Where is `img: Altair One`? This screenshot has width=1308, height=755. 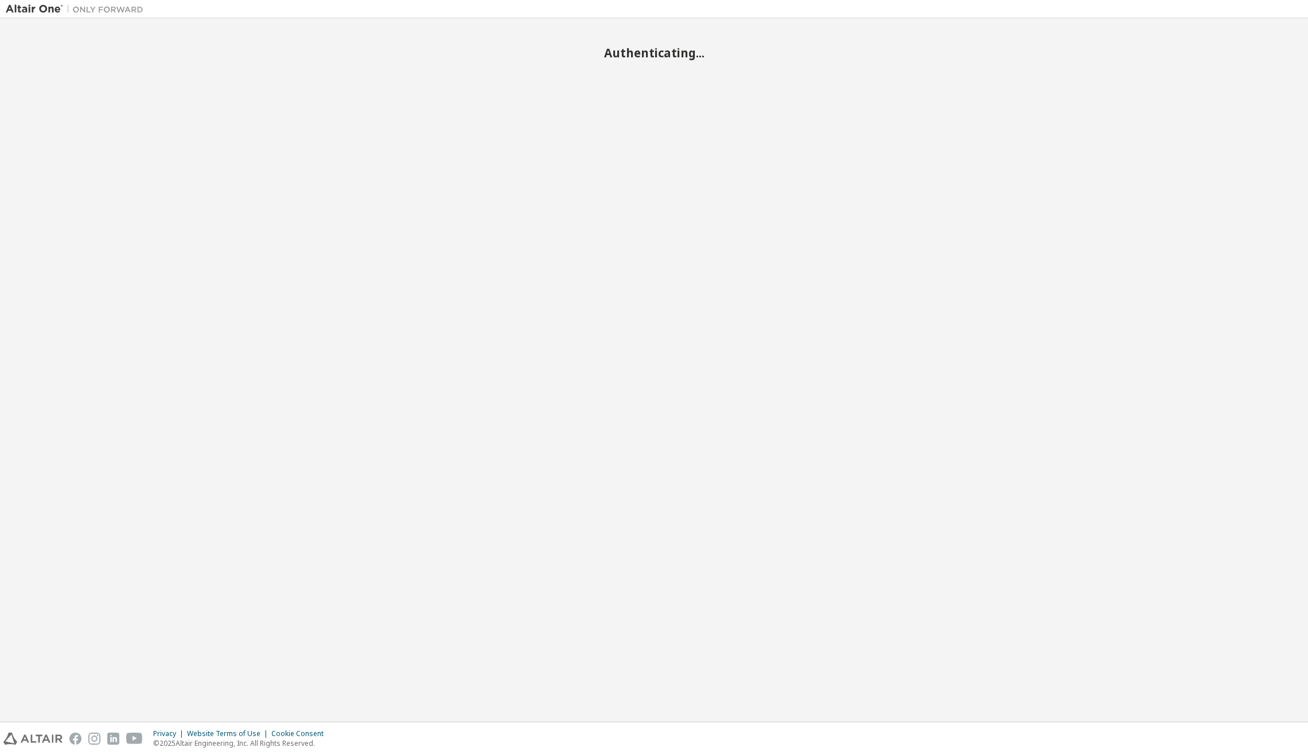
img: Altair One is located at coordinates (77, 9).